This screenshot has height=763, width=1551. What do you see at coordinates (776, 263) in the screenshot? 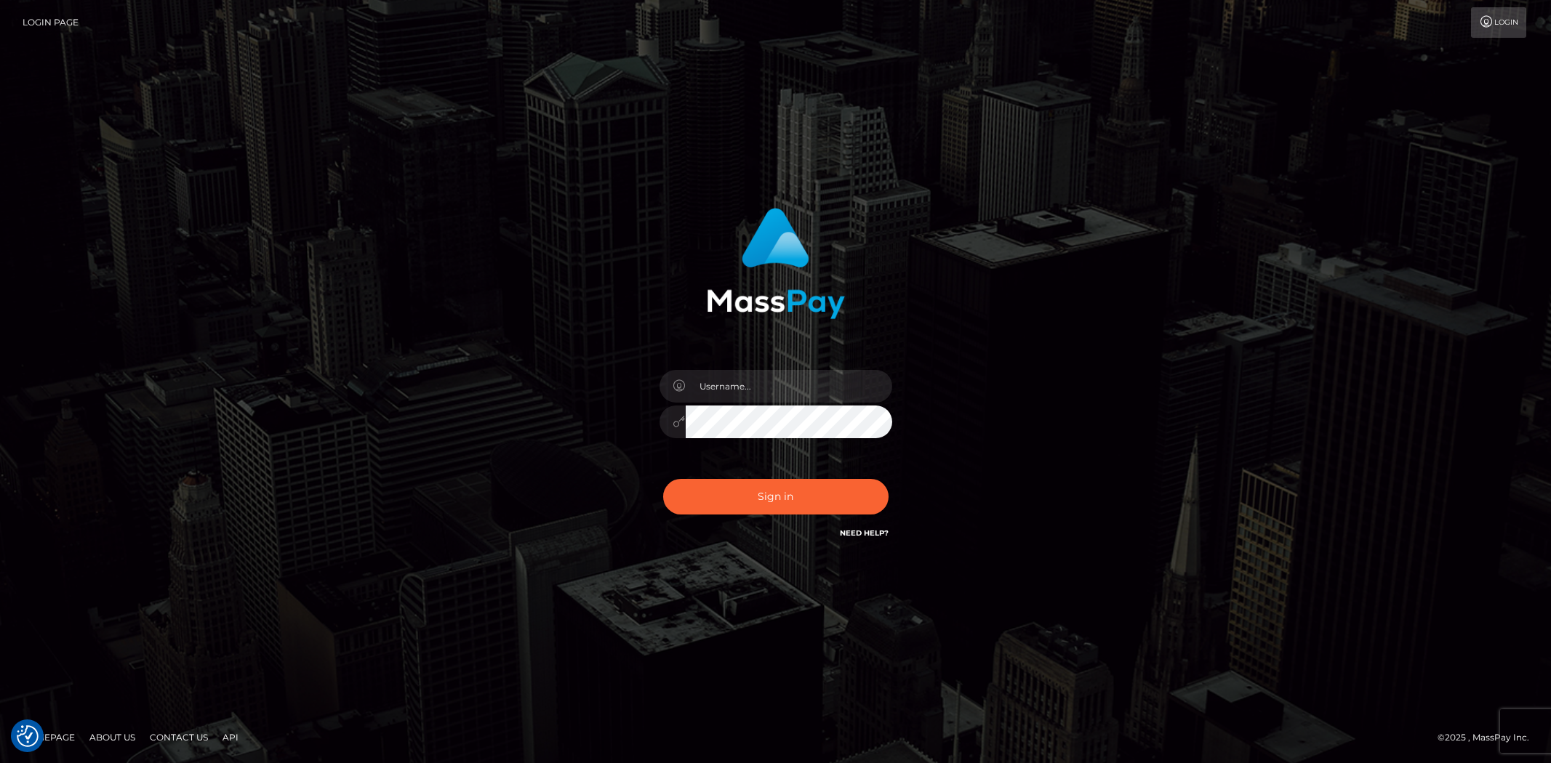
I see `img: MassPay Login` at bounding box center [776, 263].